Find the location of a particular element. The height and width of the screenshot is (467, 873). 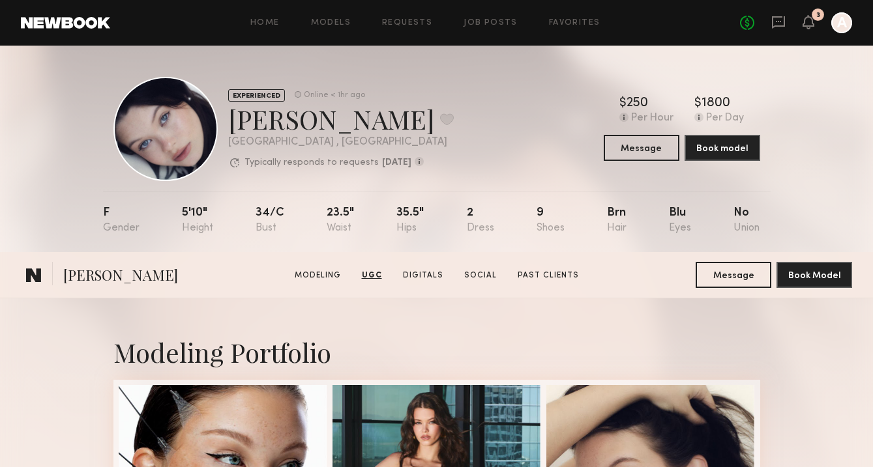

div: 5'10" is located at coordinates (198, 220).